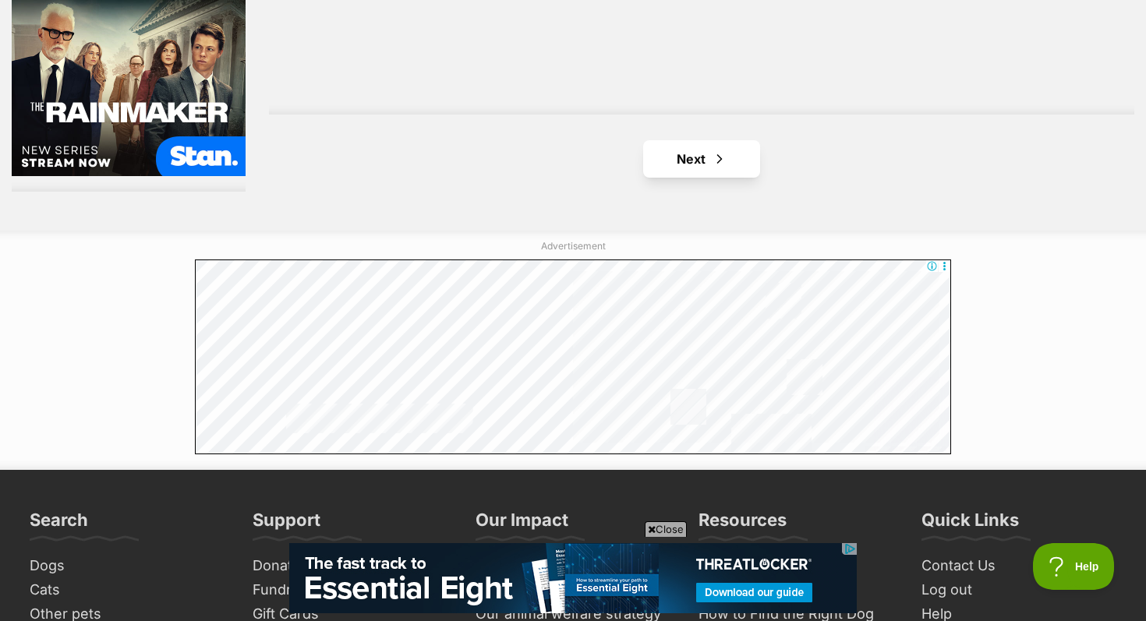 The height and width of the screenshot is (621, 1146). I want to click on span: Close, so click(666, 529).